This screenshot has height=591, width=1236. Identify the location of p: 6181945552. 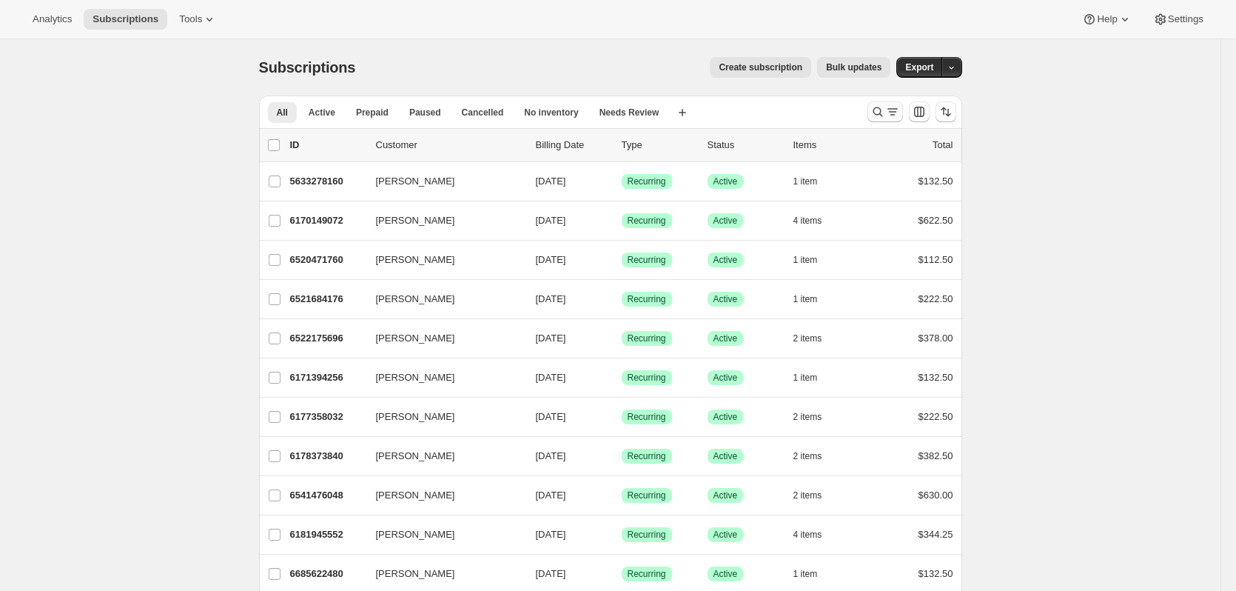
(327, 535).